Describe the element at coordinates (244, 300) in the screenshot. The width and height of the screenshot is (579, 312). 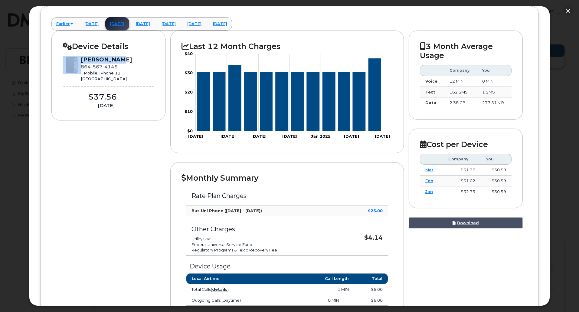
I see `td: Outgoing Calls (Daytime)` at that location.